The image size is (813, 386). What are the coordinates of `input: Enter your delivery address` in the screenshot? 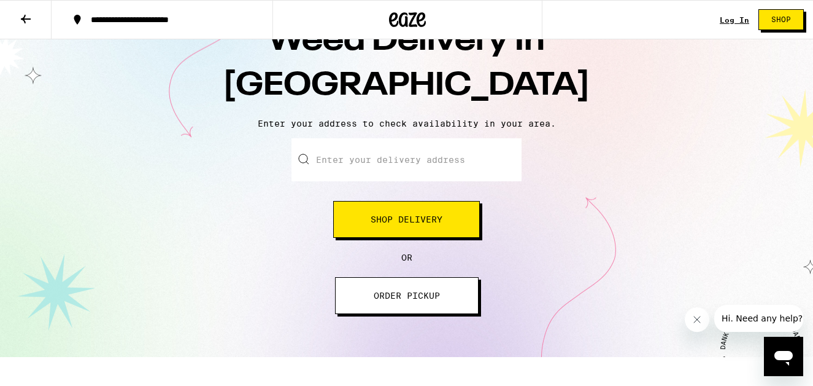 It's located at (406, 160).